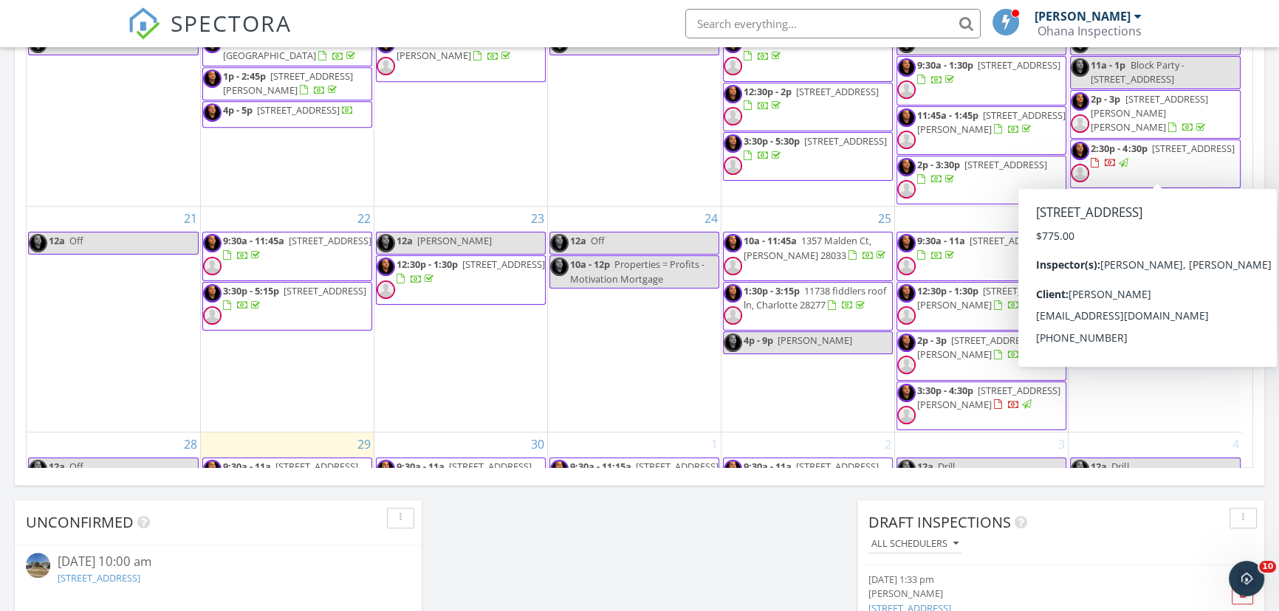  What do you see at coordinates (808, 107) in the screenshot?
I see `td: Go to September 18, 2025` at bounding box center [808, 107].